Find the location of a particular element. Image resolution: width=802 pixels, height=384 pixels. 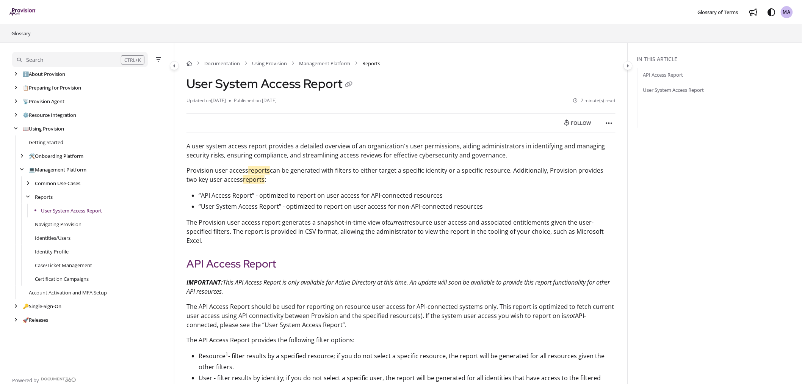

a: Getting Started is located at coordinates (46, 142).